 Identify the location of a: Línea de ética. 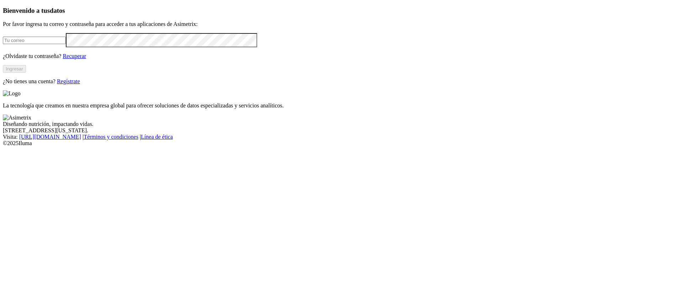
(157, 137).